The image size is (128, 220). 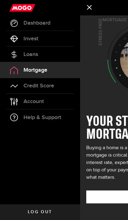 What do you see at coordinates (35, 70) in the screenshot?
I see `span: Mortgage` at bounding box center [35, 70].